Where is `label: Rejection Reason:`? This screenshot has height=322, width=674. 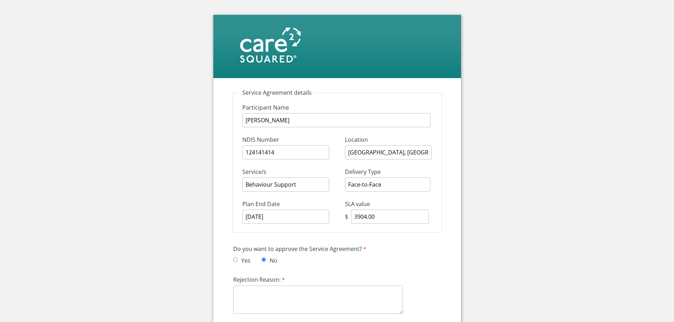 label: Rejection Reason: is located at coordinates (269, 281).